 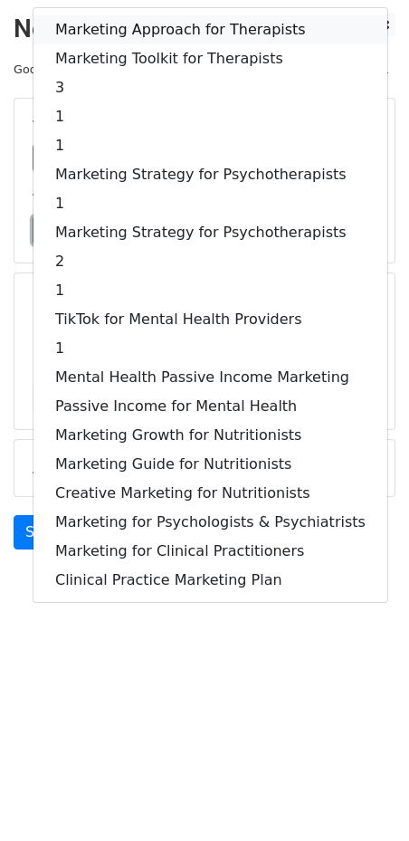 I want to click on a: Marketing Guide for Nutritionists, so click(x=210, y=465).